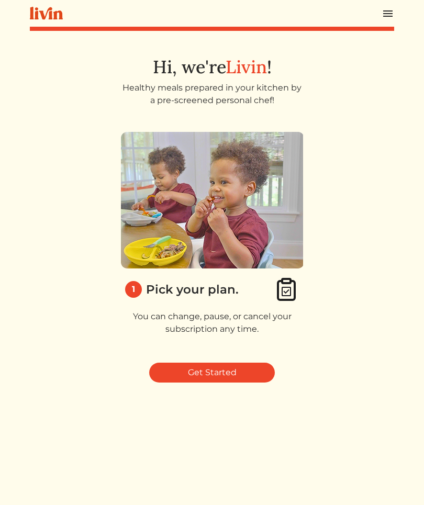  What do you see at coordinates (46, 13) in the screenshot?
I see `img: livin-logo-a0d97d1a881af30f6274990eb6222085a2533c92bbd1e4f22c21b4f0d0e3210c.svg` at bounding box center [46, 13].